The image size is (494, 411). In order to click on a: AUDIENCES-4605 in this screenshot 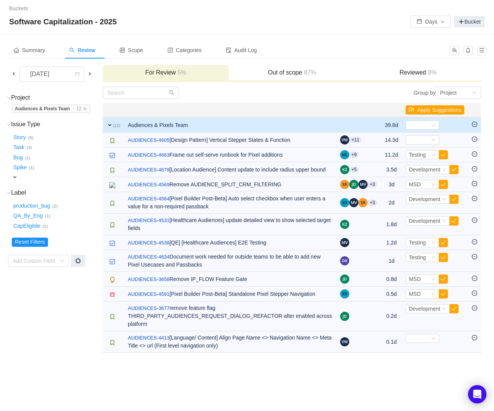, I will do `click(148, 140)`.